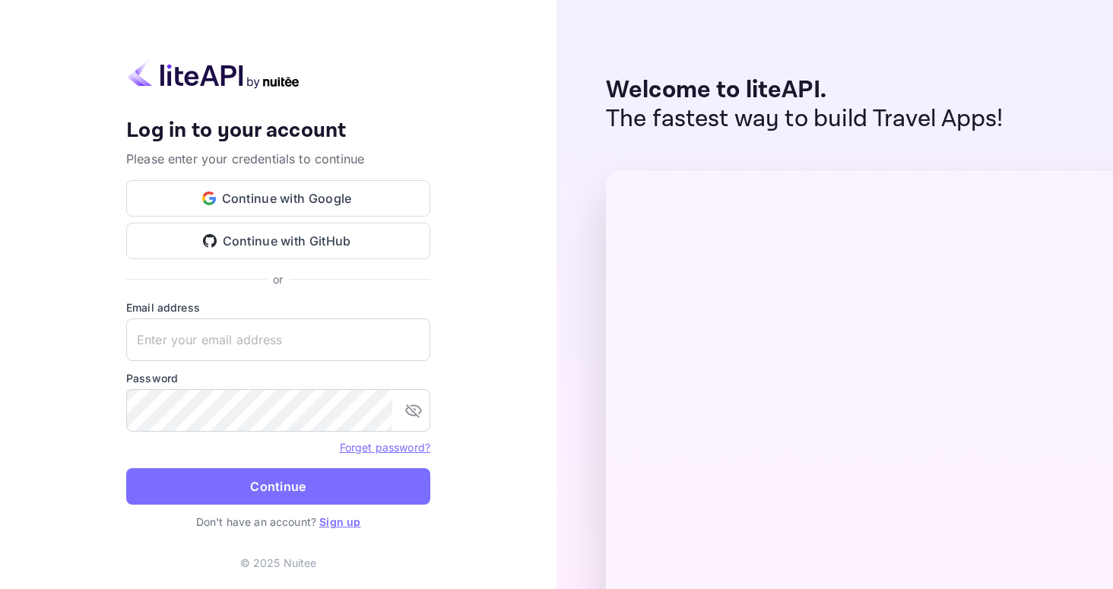 This screenshot has width=1113, height=589. What do you see at coordinates (414, 411) in the screenshot?
I see `button: toggle password visibility` at bounding box center [414, 411].